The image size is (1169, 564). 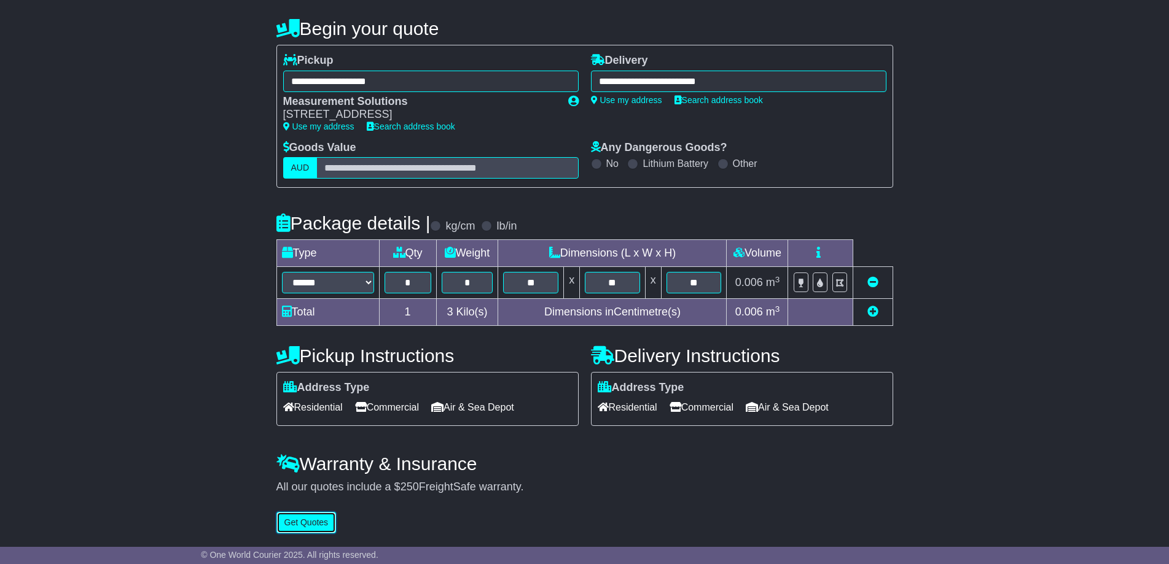 I want to click on td: Total, so click(x=327, y=313).